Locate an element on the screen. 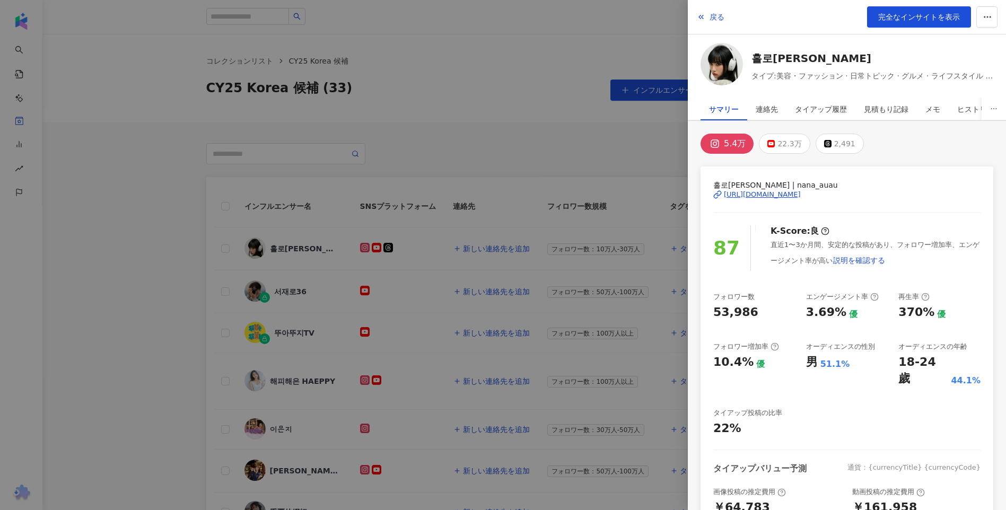 The height and width of the screenshot is (510, 1006). span: 完全なインサイトを表示 is located at coordinates (919, 17).